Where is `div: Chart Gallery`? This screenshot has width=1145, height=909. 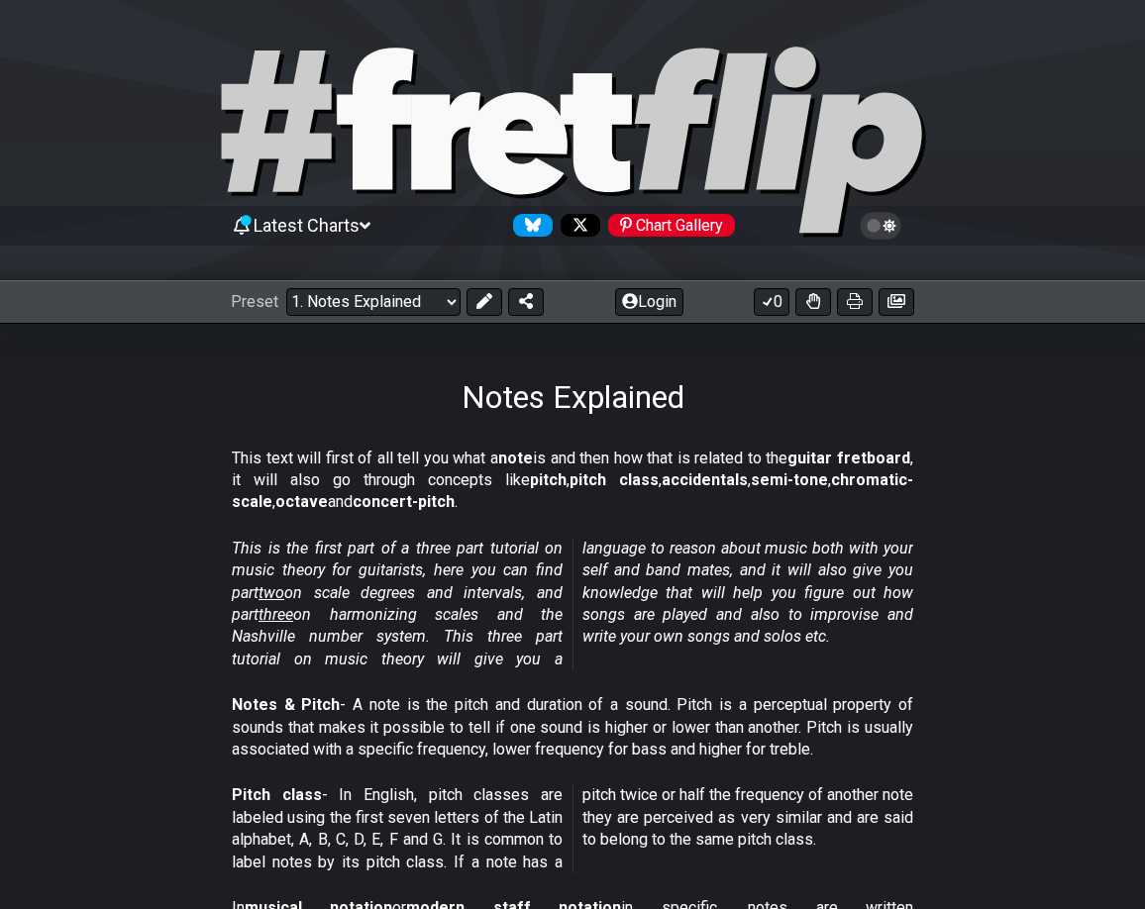 div: Chart Gallery is located at coordinates (671, 225).